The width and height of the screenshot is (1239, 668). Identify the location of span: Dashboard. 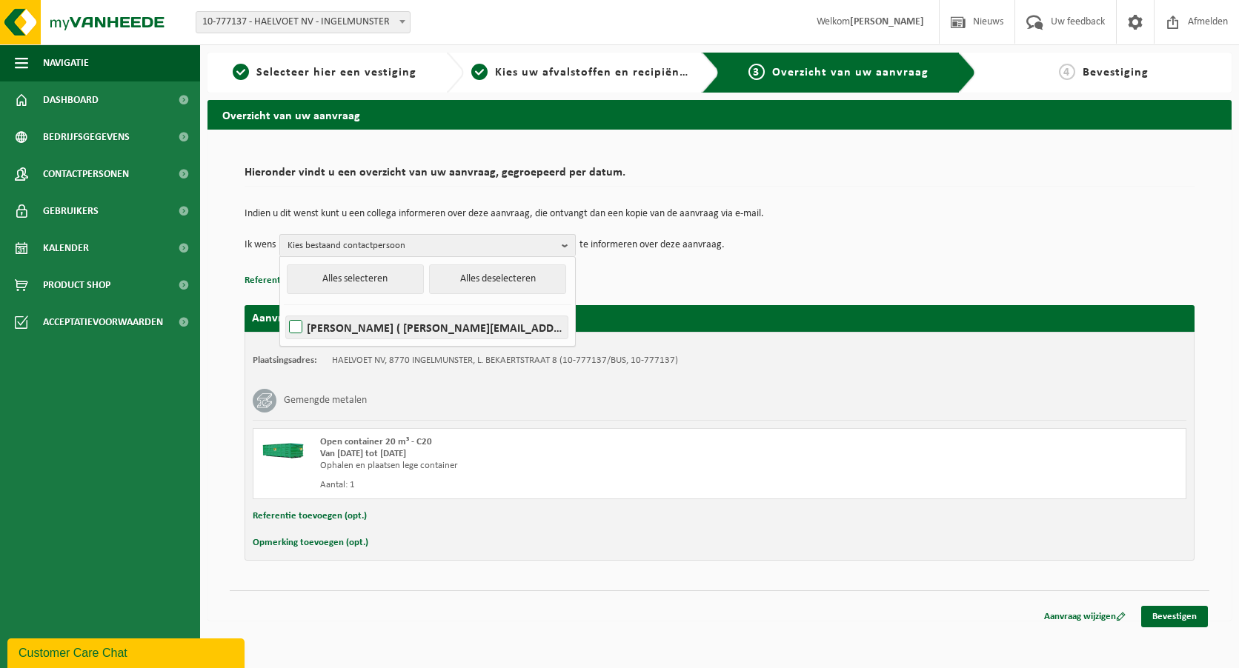
(70, 100).